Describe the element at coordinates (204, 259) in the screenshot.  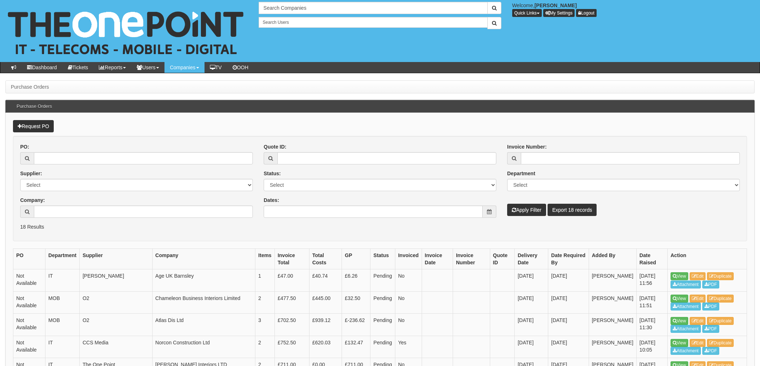
I see `th: Company` at that location.